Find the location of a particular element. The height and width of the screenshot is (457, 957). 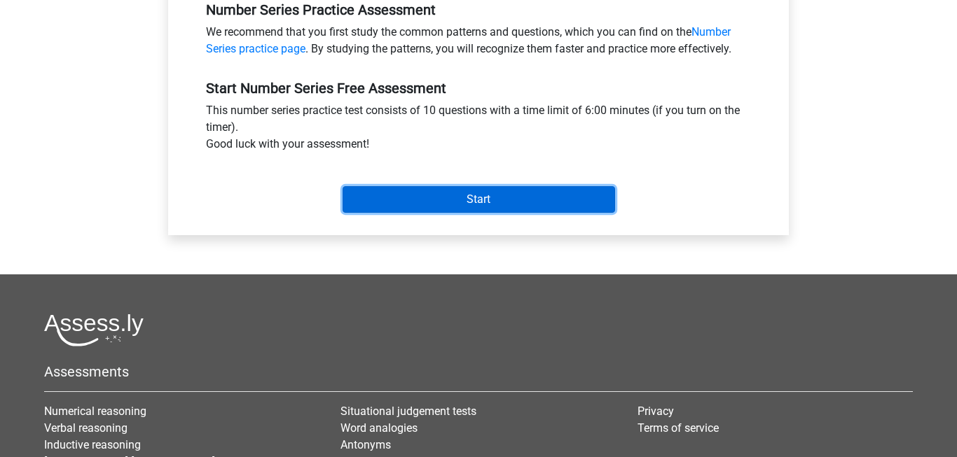

h5: Assessments is located at coordinates (478, 372).